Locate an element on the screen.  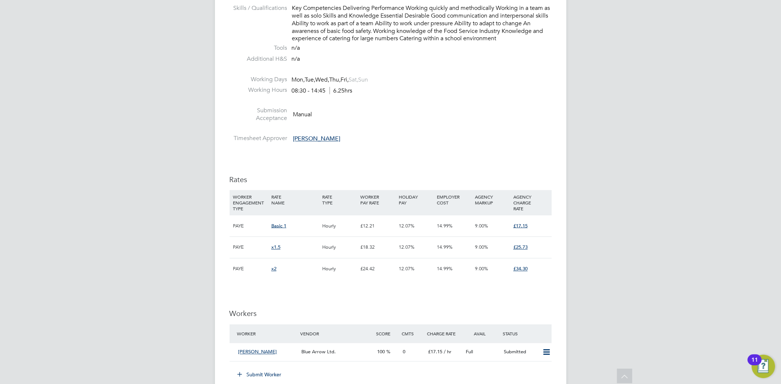
span: Sun is located at coordinates (363, 80).